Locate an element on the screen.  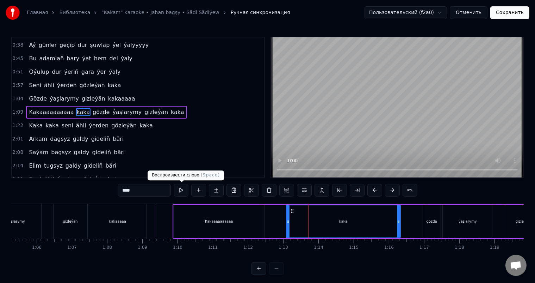
div: 1:19 is located at coordinates (495, 247).